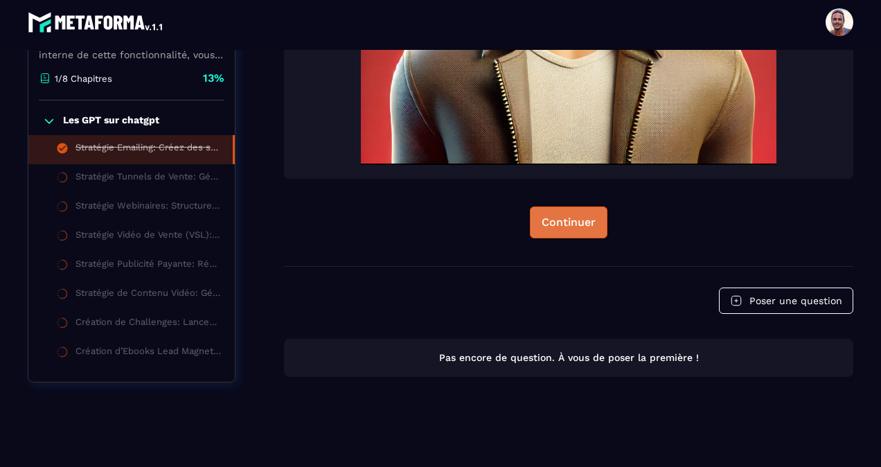 This screenshot has width=881, height=467. Describe the element at coordinates (569, 357) in the screenshot. I see `p: Pas encore de question. À vous de poser la première !` at that location.